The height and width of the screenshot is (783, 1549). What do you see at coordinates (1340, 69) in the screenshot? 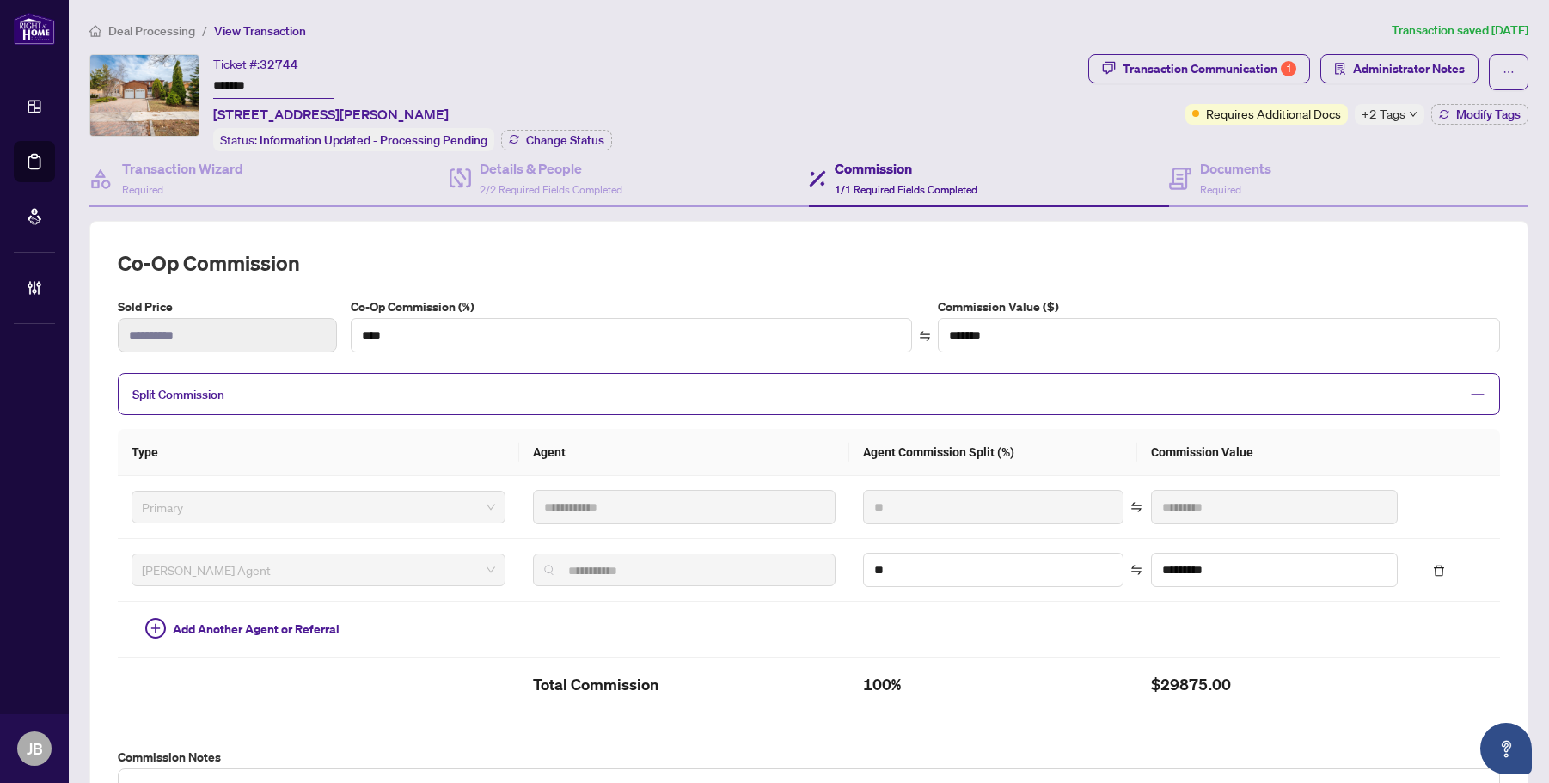
I see `span: solution` at bounding box center [1340, 69].